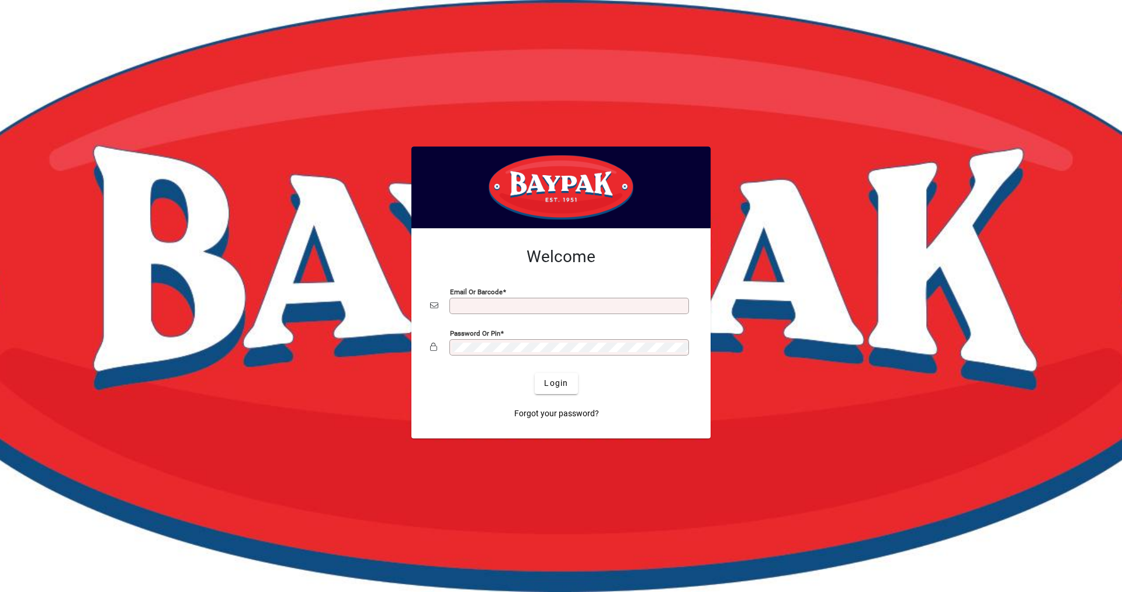 Image resolution: width=1122 pixels, height=592 pixels. I want to click on h2: Welcome, so click(561, 257).